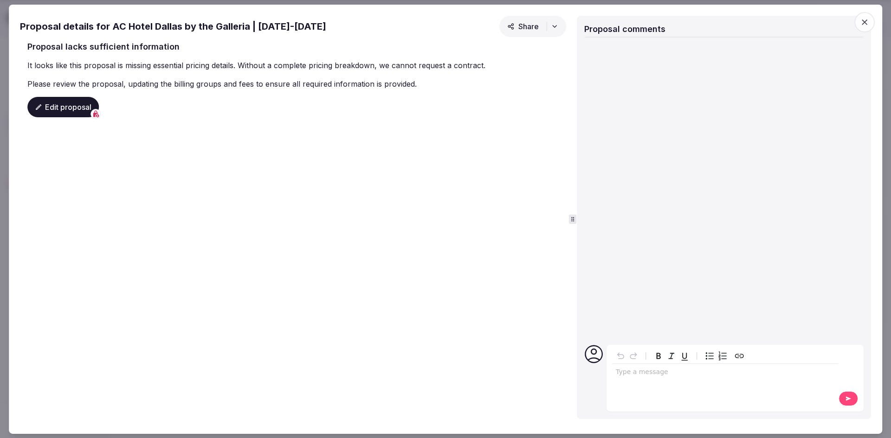  I want to click on p: Please review the proposal, updating the billing groups and fees to ensure all required informati..., so click(293, 84).